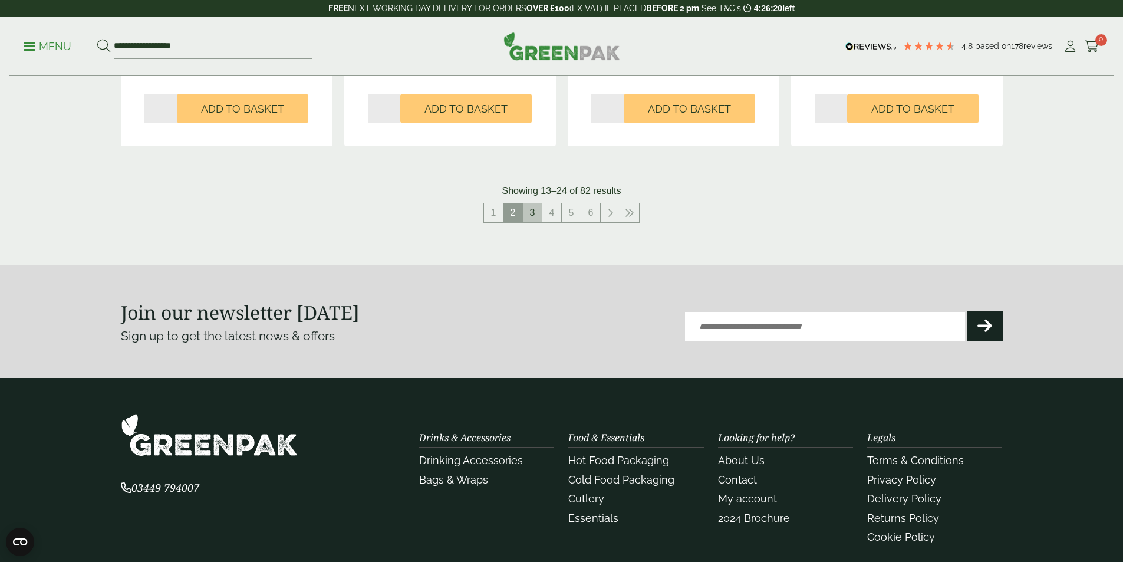  What do you see at coordinates (1017, 46) in the screenshot?
I see `span: 178` at bounding box center [1017, 46].